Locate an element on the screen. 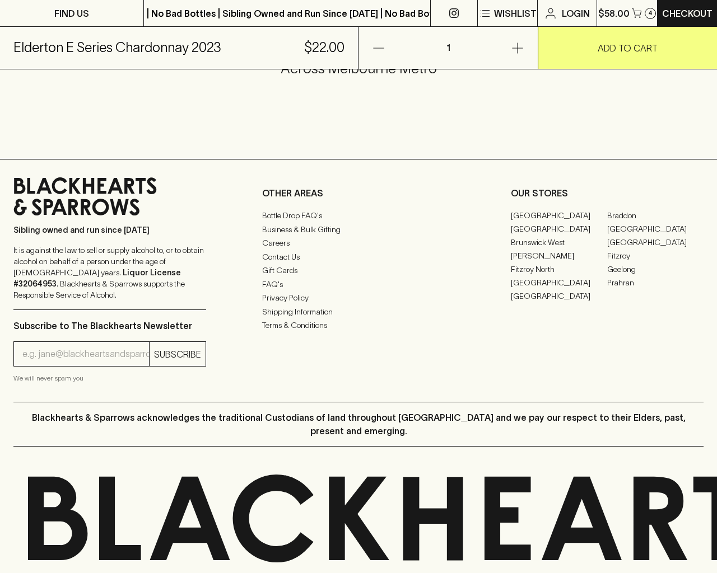  a: FAQ's is located at coordinates (358, 284).